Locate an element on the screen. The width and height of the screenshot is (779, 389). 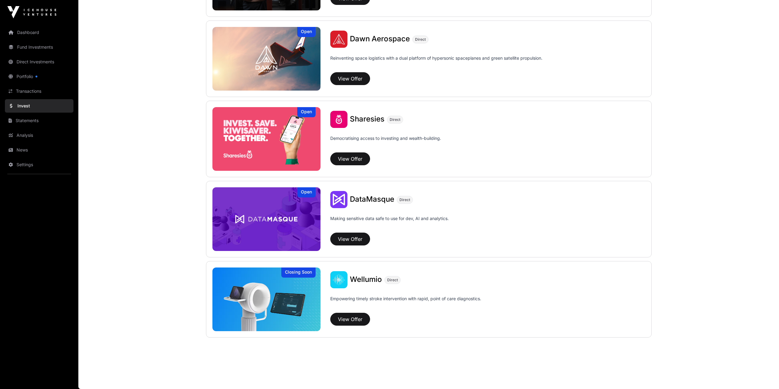
span: DataMasque is located at coordinates (372, 199).